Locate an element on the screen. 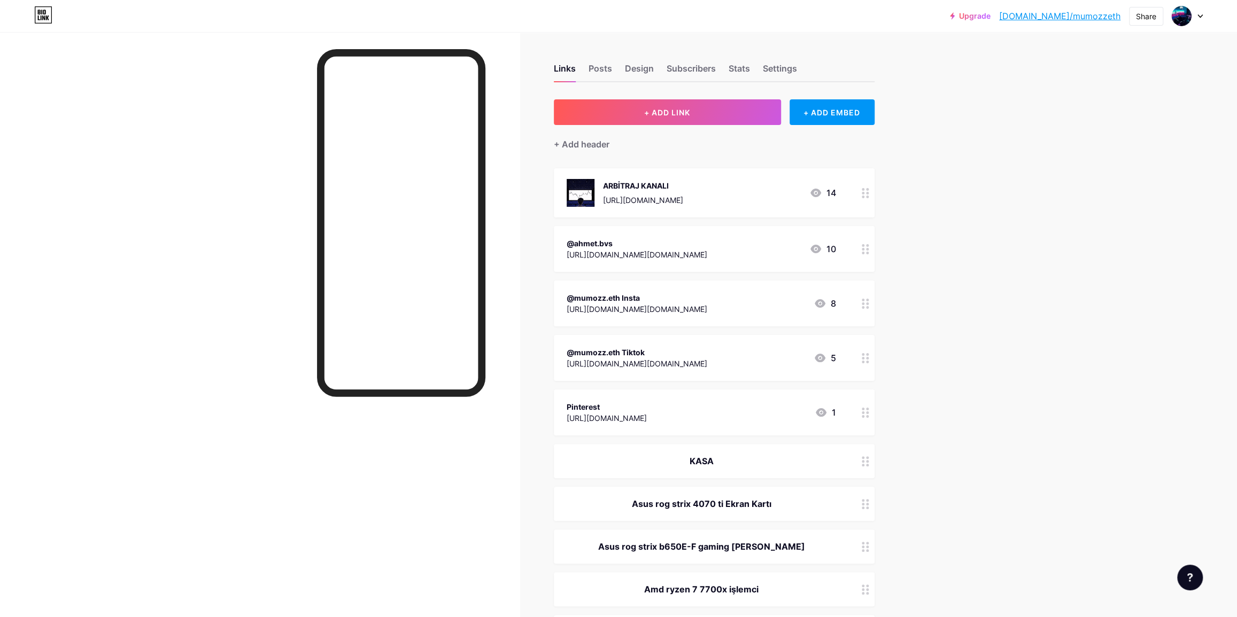 Image resolution: width=1237 pixels, height=617 pixels. div: Settings is located at coordinates (780, 72).